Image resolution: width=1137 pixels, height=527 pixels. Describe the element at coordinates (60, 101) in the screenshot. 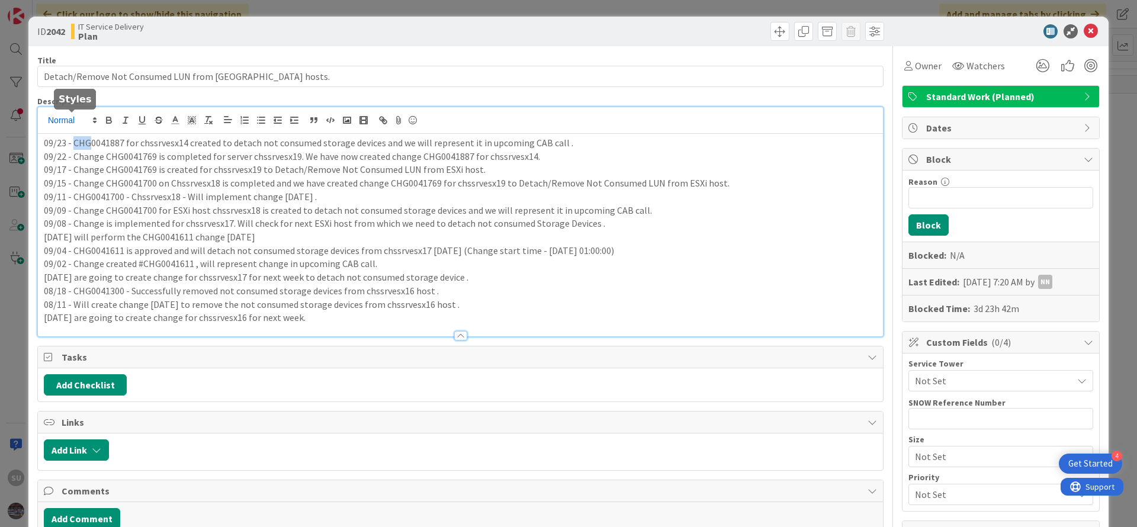

I see `span: Description` at that location.